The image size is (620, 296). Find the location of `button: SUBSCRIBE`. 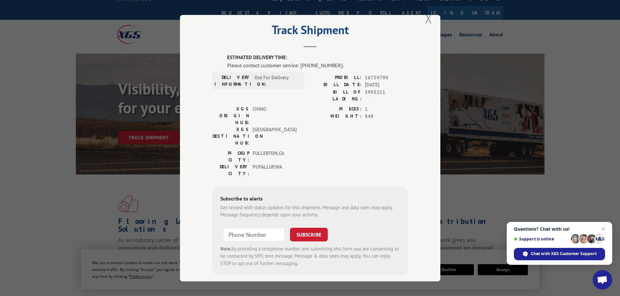

button: SUBSCRIBE is located at coordinates (309, 235).